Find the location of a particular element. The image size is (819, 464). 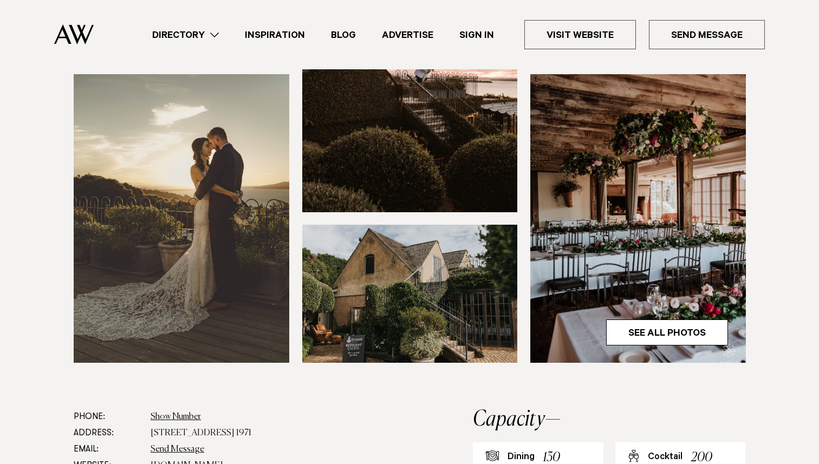

a: Sign In is located at coordinates (477, 35).